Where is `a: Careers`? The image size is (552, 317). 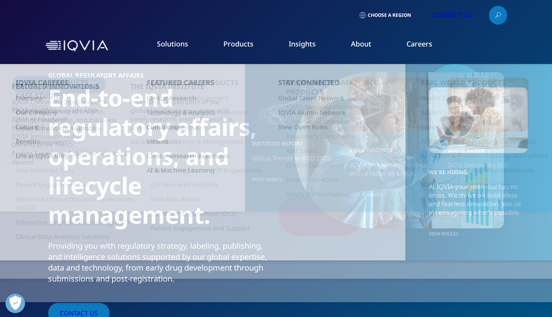 a: Careers is located at coordinates (419, 44).